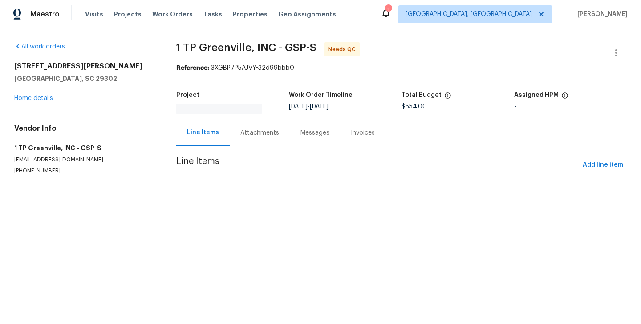 The height and width of the screenshot is (324, 641). What do you see at coordinates (40, 47) in the screenshot?
I see `a: All work orders` at bounding box center [40, 47].